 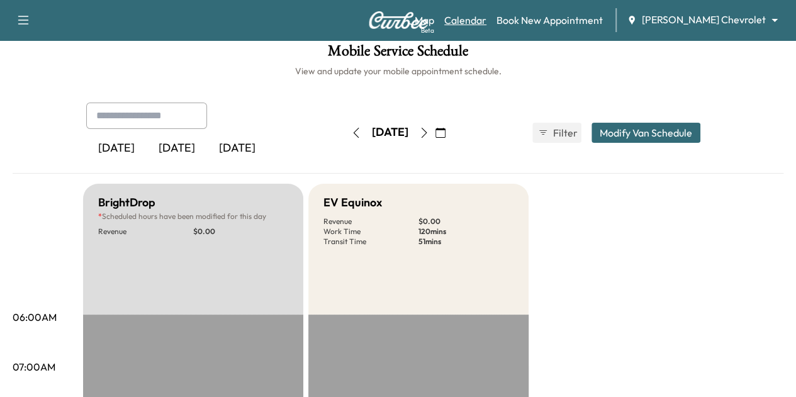 I want to click on p: 06:00AM, so click(x=35, y=317).